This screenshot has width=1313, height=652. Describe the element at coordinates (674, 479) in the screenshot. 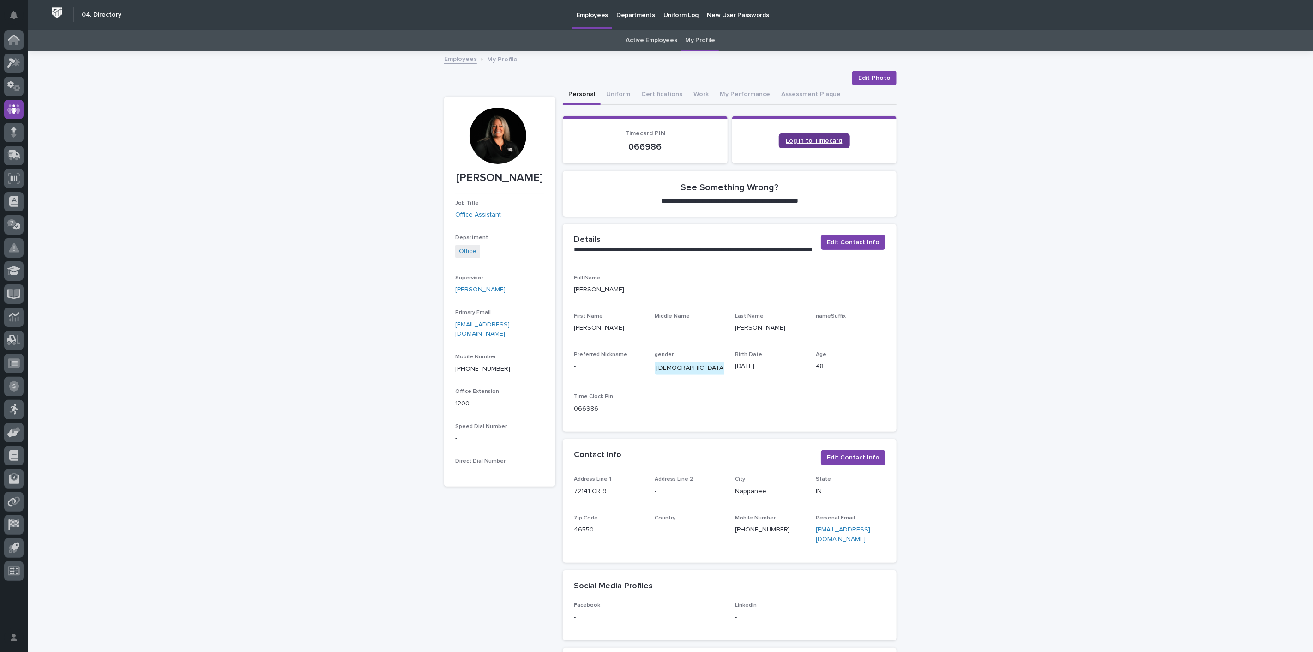

I see `span: Address Line 2` at that location.